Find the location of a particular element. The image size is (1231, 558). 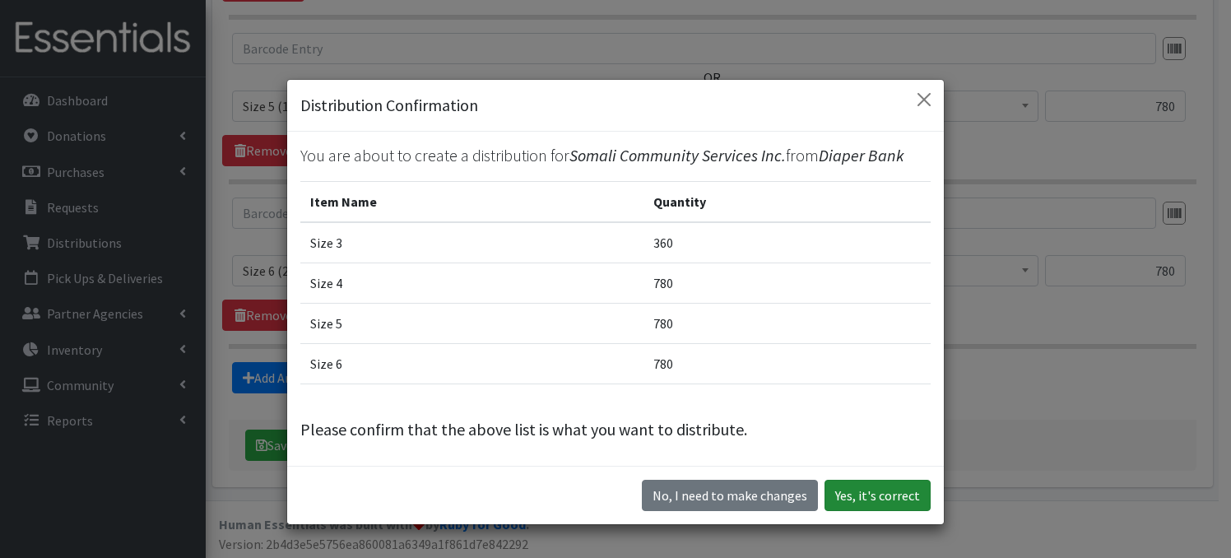

button: Close is located at coordinates (924, 100).